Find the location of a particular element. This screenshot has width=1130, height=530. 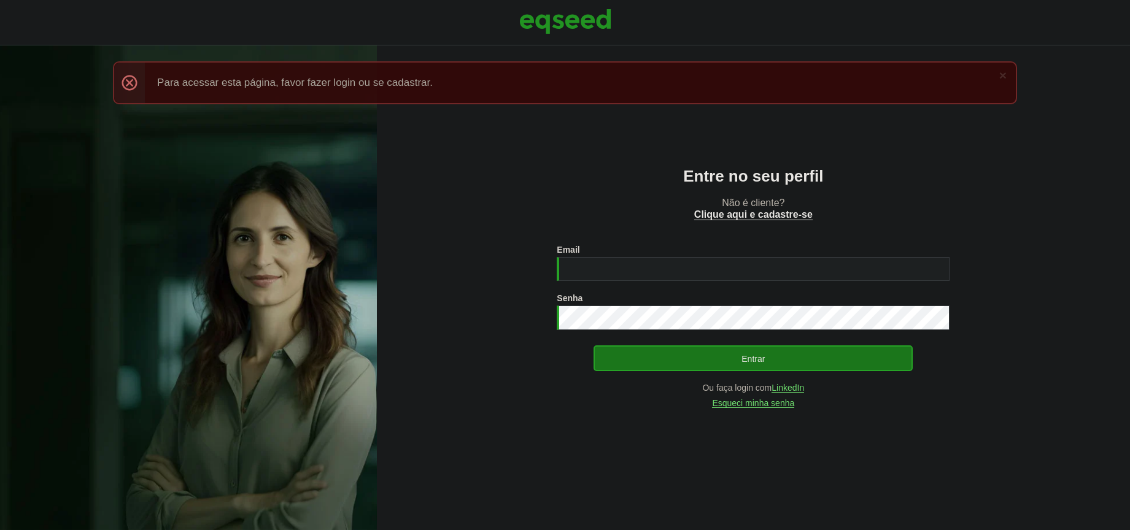

div: Para acessar esta página, favor fazer login ou se cadastrar. is located at coordinates (564, 83).